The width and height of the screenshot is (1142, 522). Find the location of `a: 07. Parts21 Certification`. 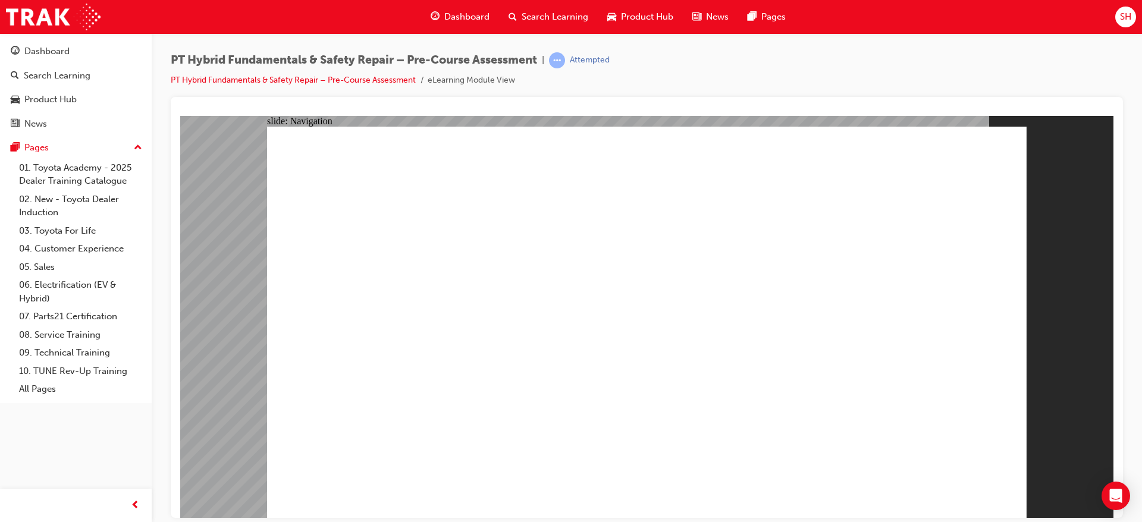

a: 07. Parts21 Certification is located at coordinates (80, 316).